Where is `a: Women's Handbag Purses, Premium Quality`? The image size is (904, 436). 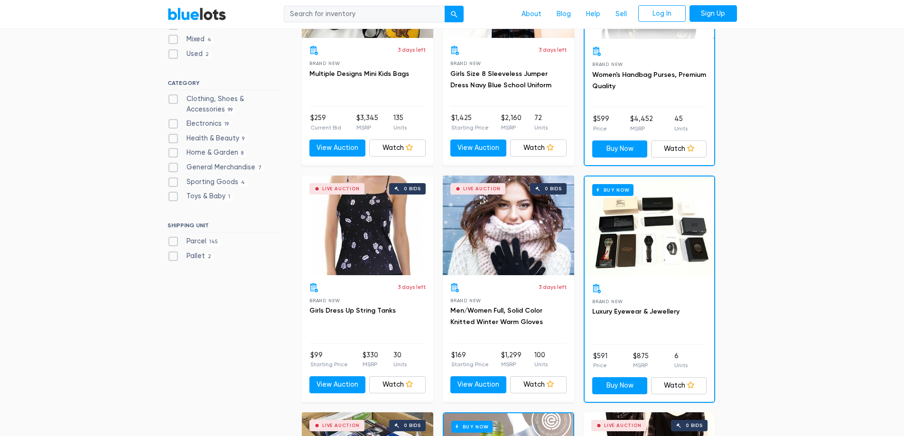 a: Women's Handbag Purses, Premium Quality is located at coordinates (649, 80).